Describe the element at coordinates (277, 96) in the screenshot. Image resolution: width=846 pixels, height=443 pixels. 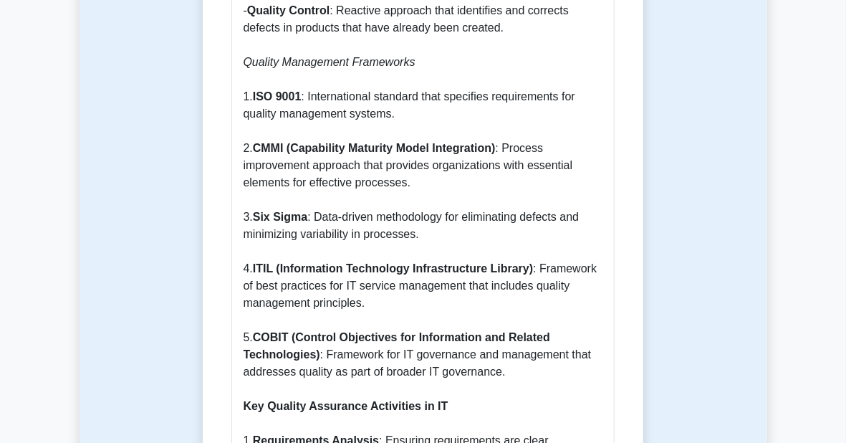
I see `b: ISO 9001` at that location.